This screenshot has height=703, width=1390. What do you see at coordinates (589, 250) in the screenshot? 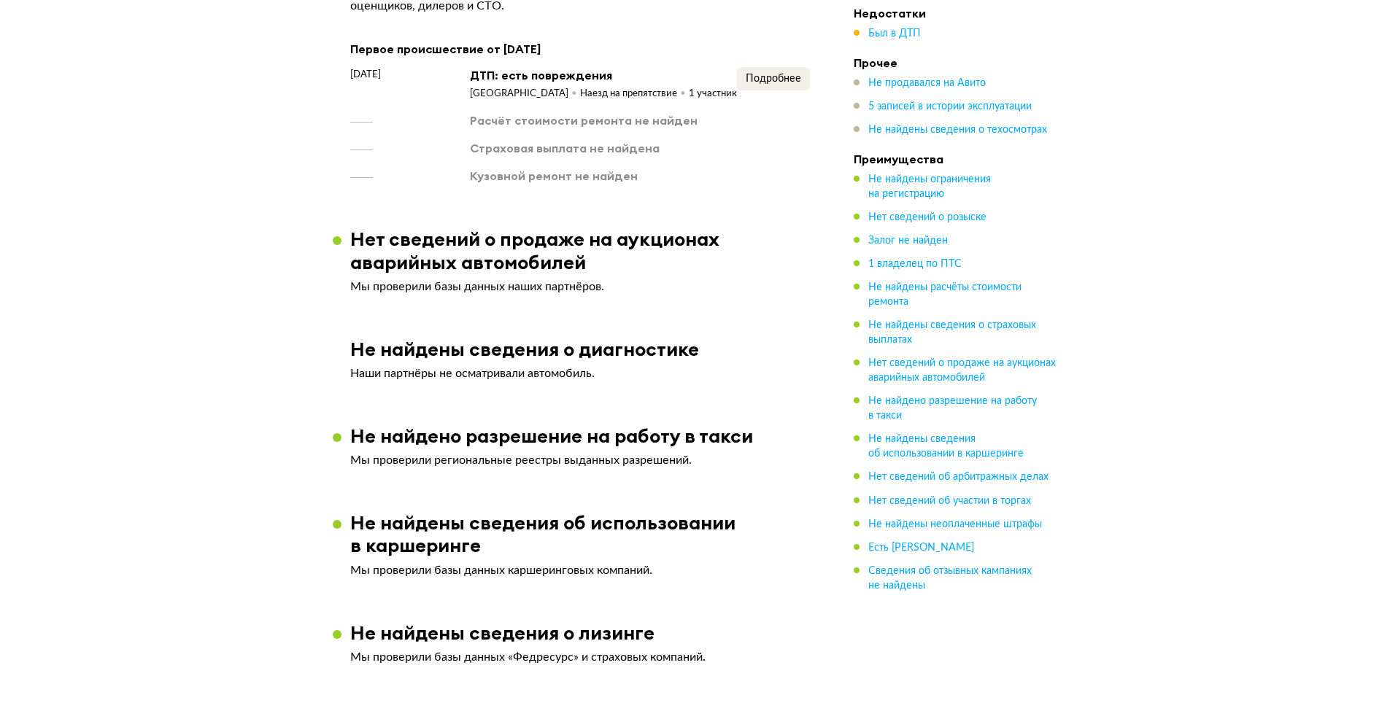
I see `h3: Нет сведений о продаже на аукционах аварийных автомобилей` at bounding box center [589, 250].